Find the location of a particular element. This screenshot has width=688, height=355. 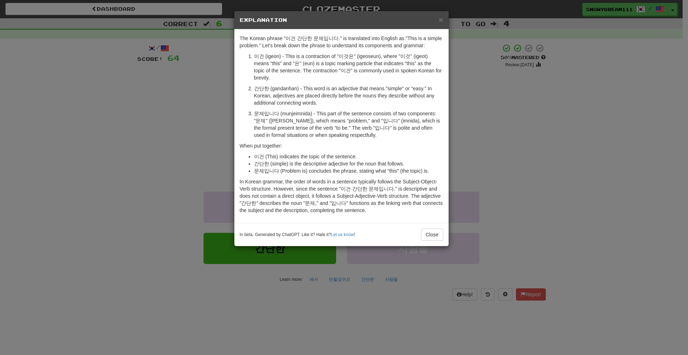

h5: Explanation is located at coordinates (341, 20).